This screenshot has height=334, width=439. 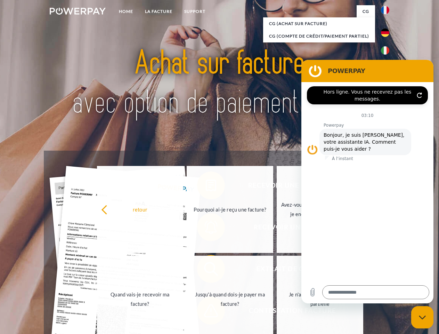 What do you see at coordinates (319, 36) in the screenshot?
I see `a: CG (Compte de crédit/paiement partiel)` at bounding box center [319, 36].